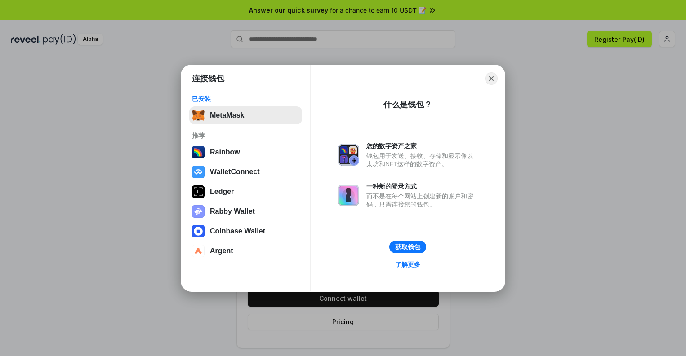 Image resolution: width=686 pixels, height=356 pixels. Describe the element at coordinates (227, 116) in the screenshot. I see `div: MetaMask` at that location.